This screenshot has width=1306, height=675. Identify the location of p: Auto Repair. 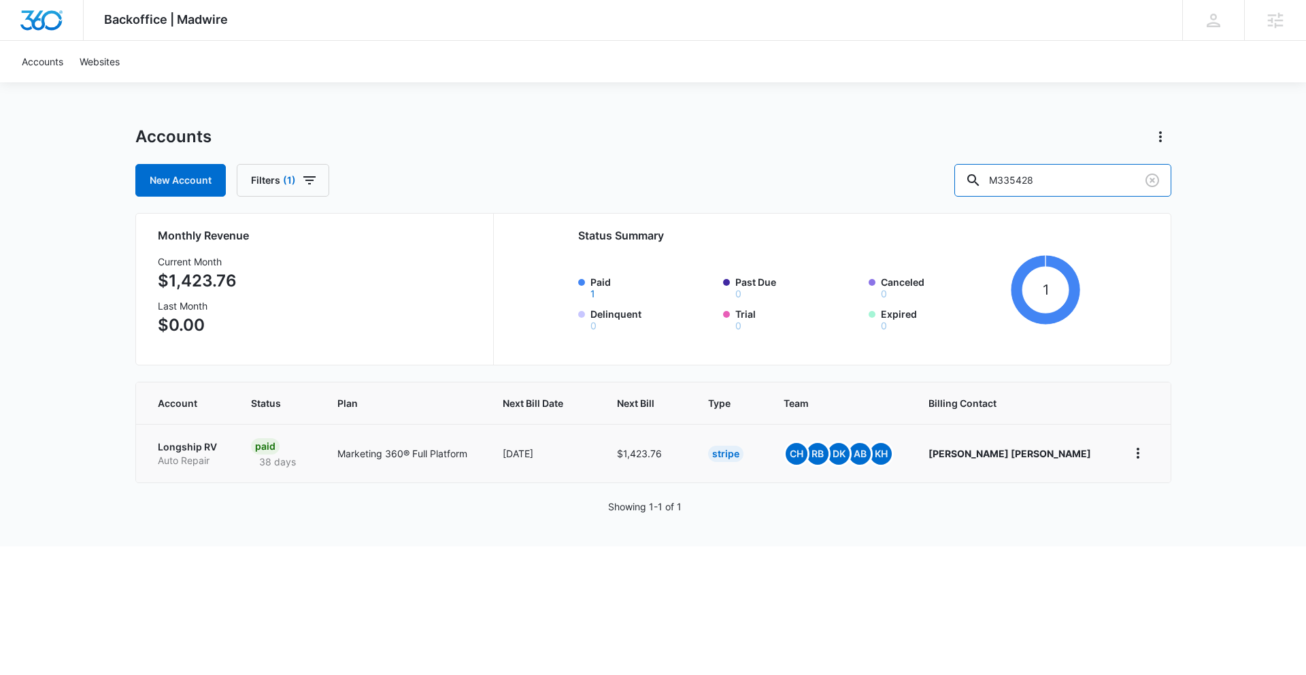
(188, 460).